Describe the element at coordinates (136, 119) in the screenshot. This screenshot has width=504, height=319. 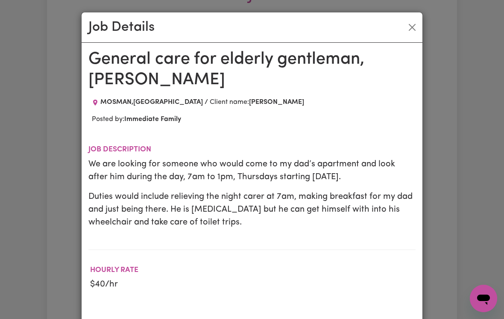
I see `span: Posted by:` at that location.